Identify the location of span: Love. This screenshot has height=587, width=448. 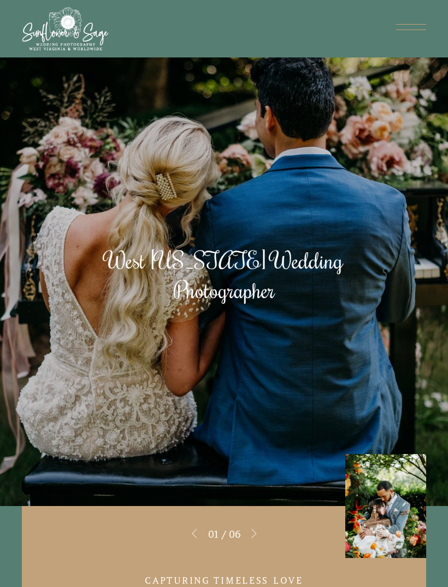
(288, 580).